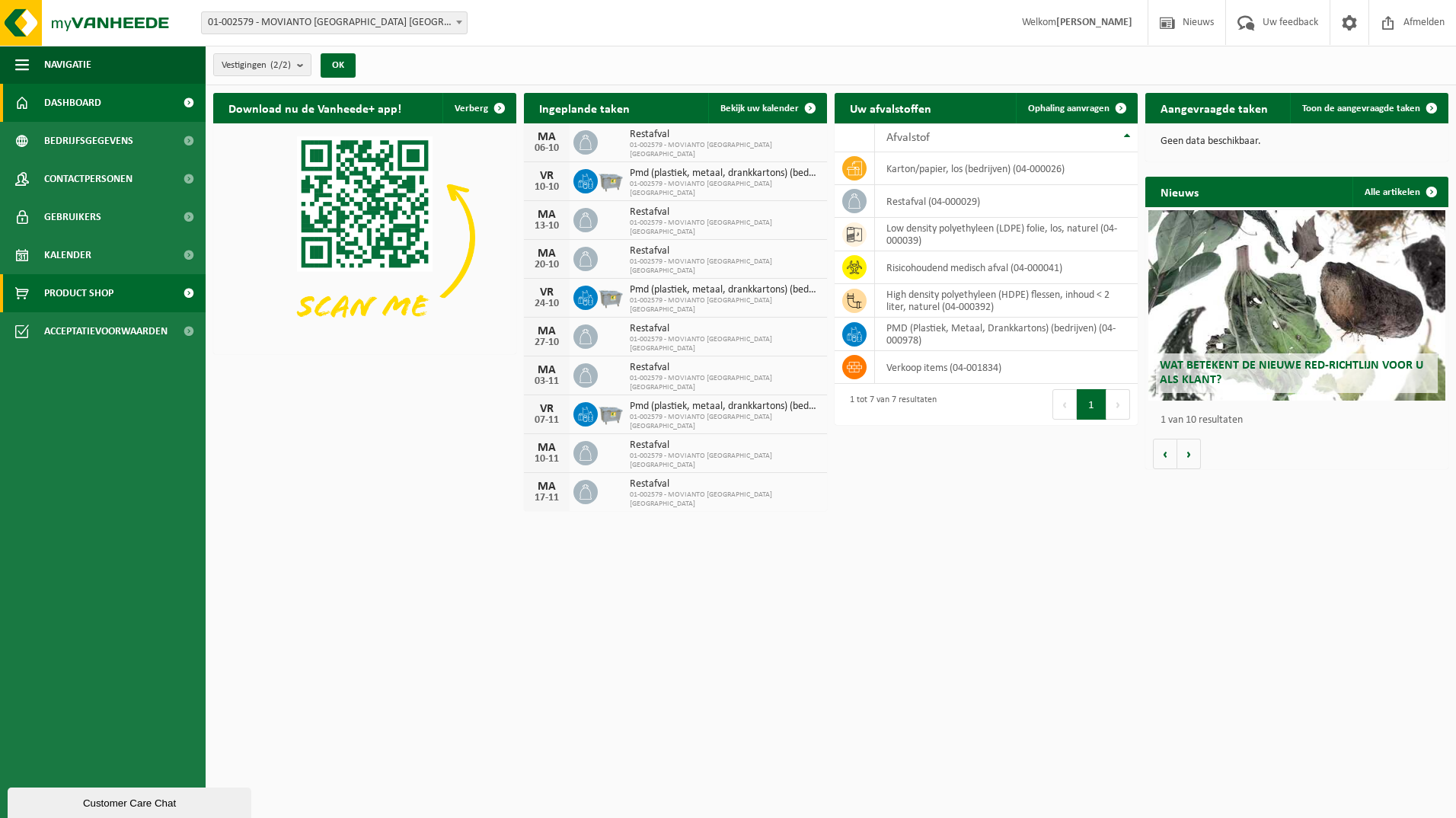  I want to click on span: Acceptatievoorwaarden, so click(105, 331).